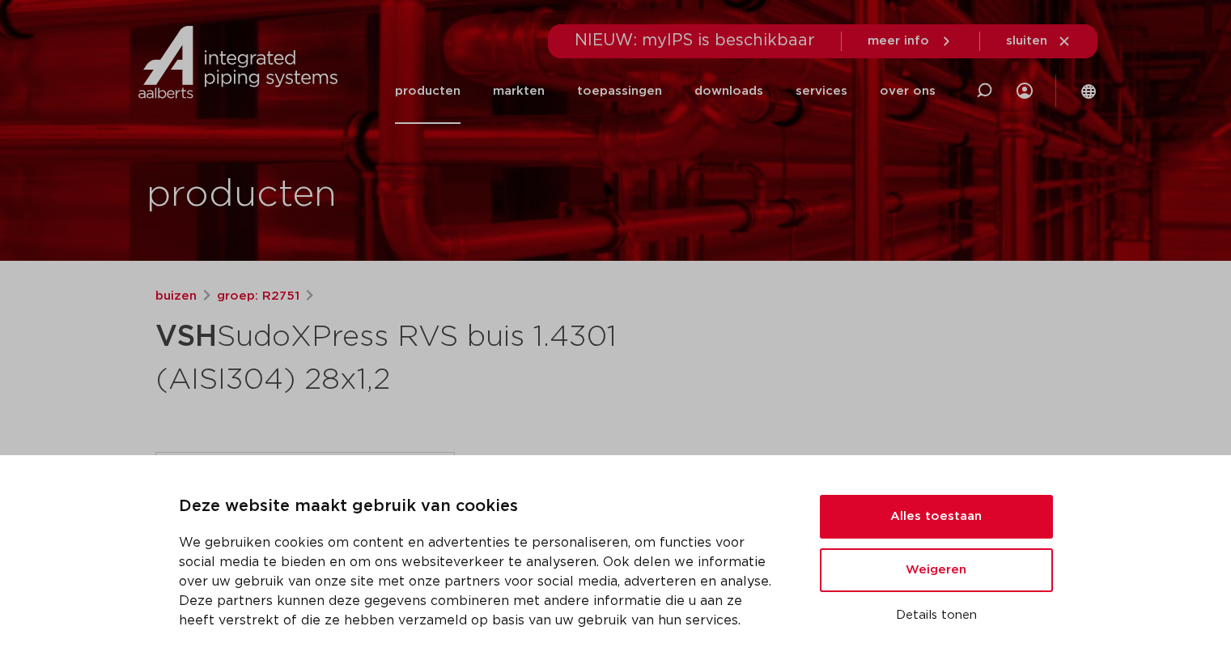 This screenshot has height=669, width=1231. I want to click on a: buizen, so click(176, 296).